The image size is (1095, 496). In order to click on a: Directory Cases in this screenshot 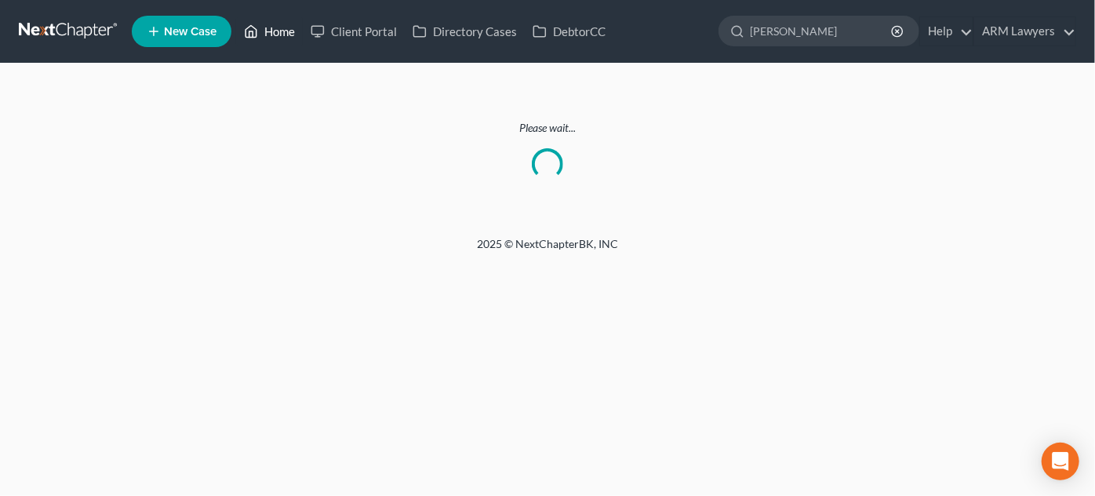, I will do `click(464, 31)`.